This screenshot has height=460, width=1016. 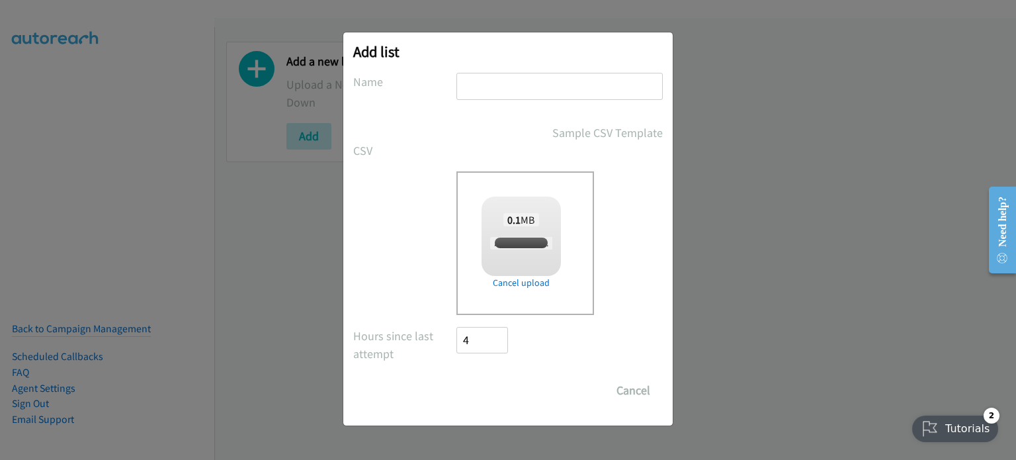 What do you see at coordinates (405, 81) in the screenshot?
I see `label: Name` at bounding box center [405, 81].